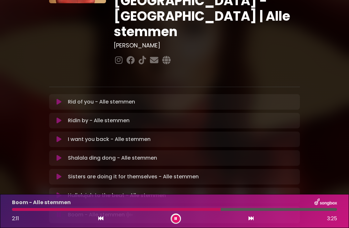 This screenshot has height=228, width=349. Describe the element at coordinates (332, 219) in the screenshot. I see `span: 3:25` at that location.